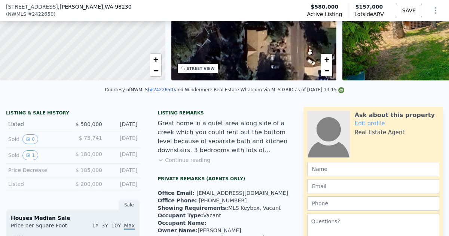  What do you see at coordinates (395, 115) in the screenshot?
I see `div: Ask about this property` at bounding box center [395, 115].